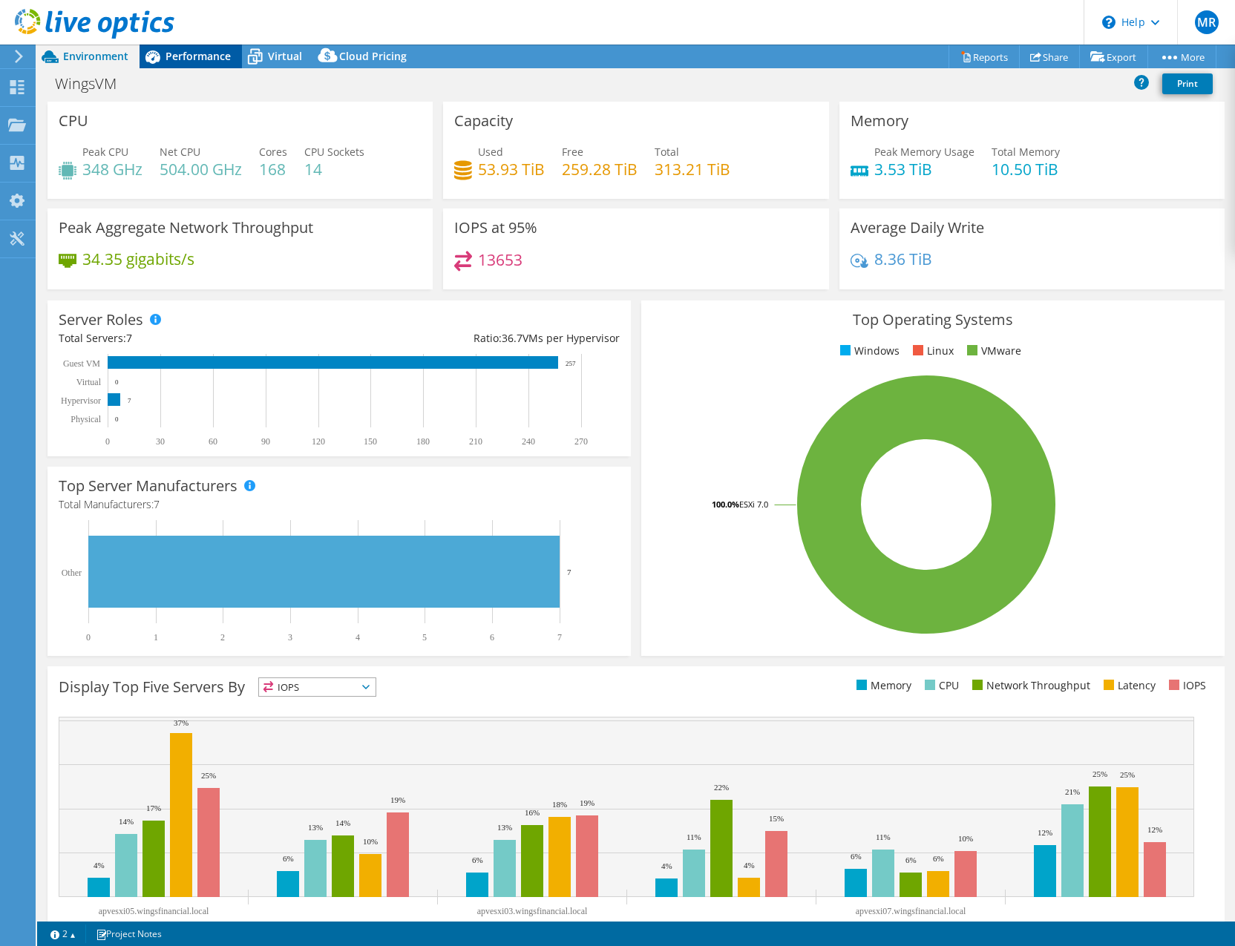  Describe the element at coordinates (1181, 56) in the screenshot. I see `a: More` at that location.